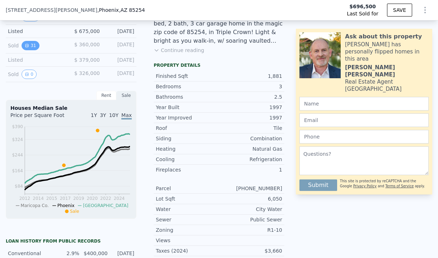 The height and width of the screenshot is (258, 438). What do you see at coordinates (250, 76) in the screenshot?
I see `div: 1,881` at bounding box center [250, 76].